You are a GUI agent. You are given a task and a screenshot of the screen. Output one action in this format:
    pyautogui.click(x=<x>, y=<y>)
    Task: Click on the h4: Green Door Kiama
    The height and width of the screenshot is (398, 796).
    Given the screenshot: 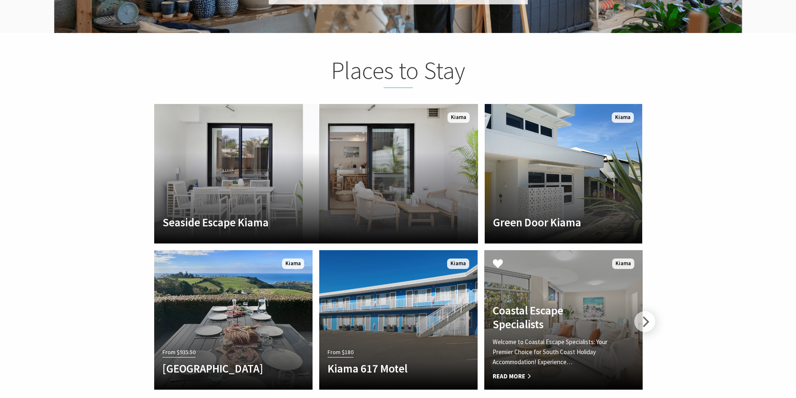 What is the action you would take?
    pyautogui.click(x=551, y=222)
    